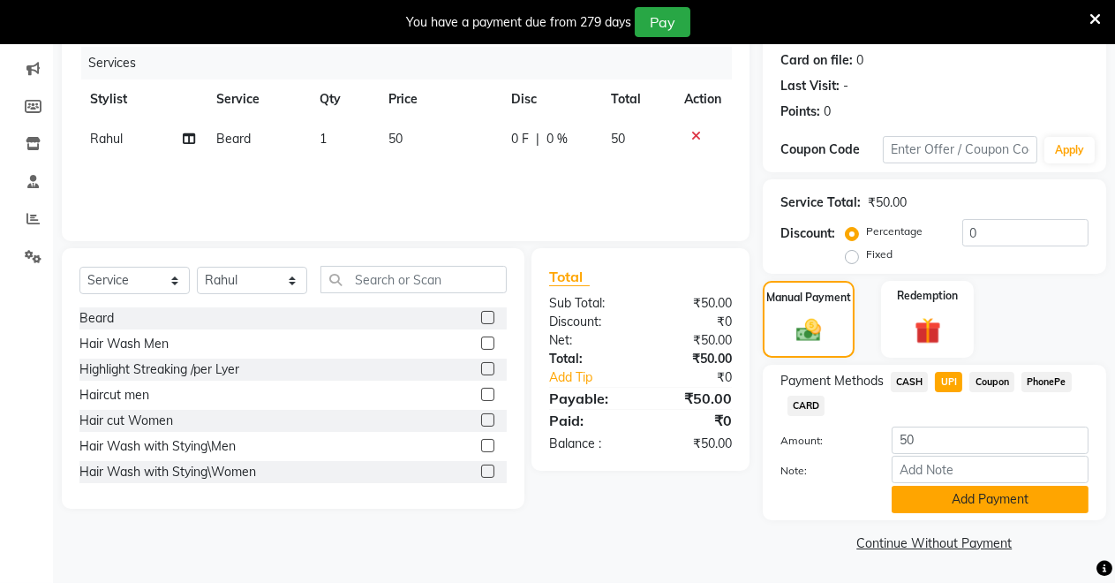 The image size is (1115, 583). What do you see at coordinates (823, 471) in the screenshot?
I see `label: Note:` at bounding box center [823, 471].